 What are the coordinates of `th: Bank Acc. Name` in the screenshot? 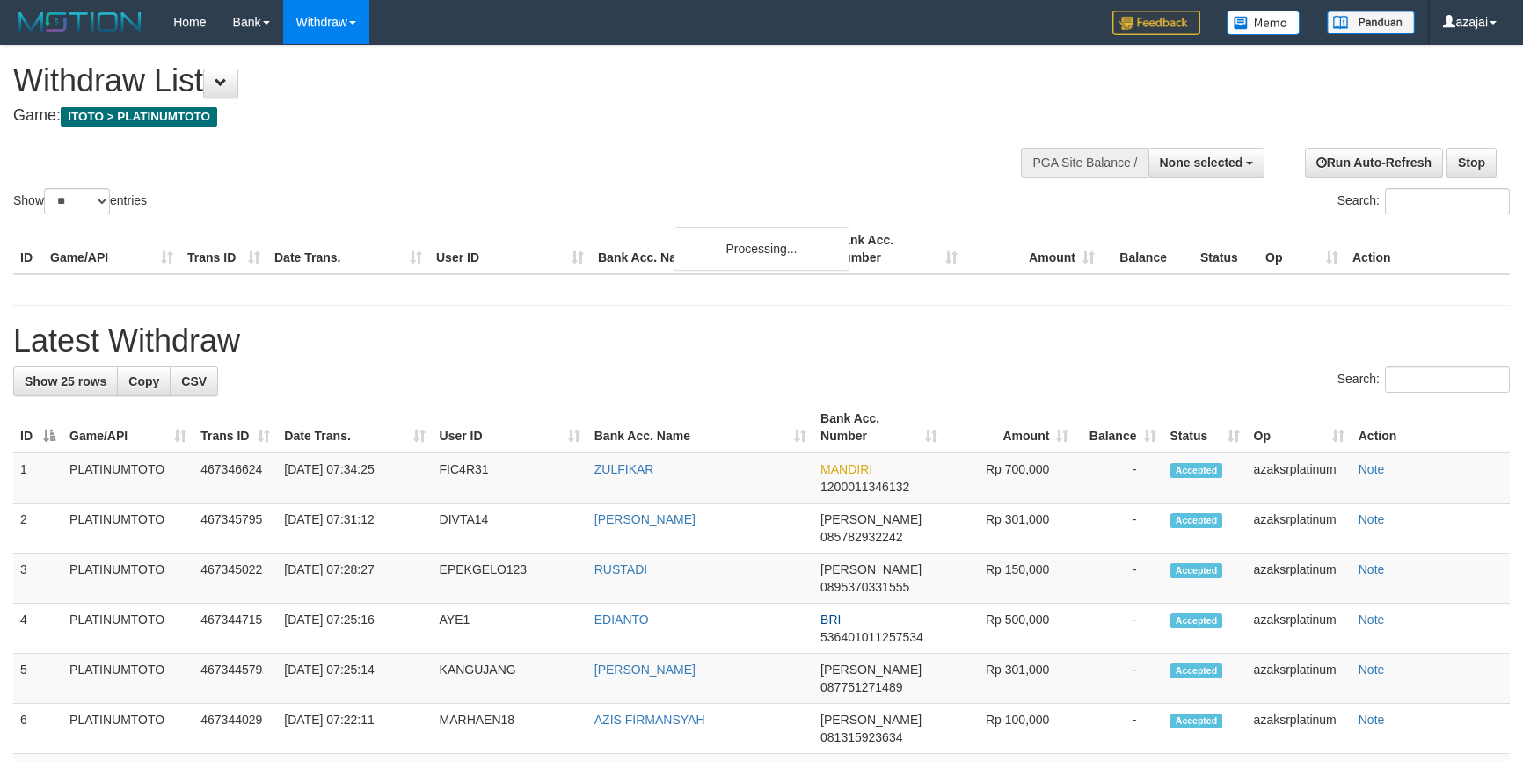 It's located at (709, 249).